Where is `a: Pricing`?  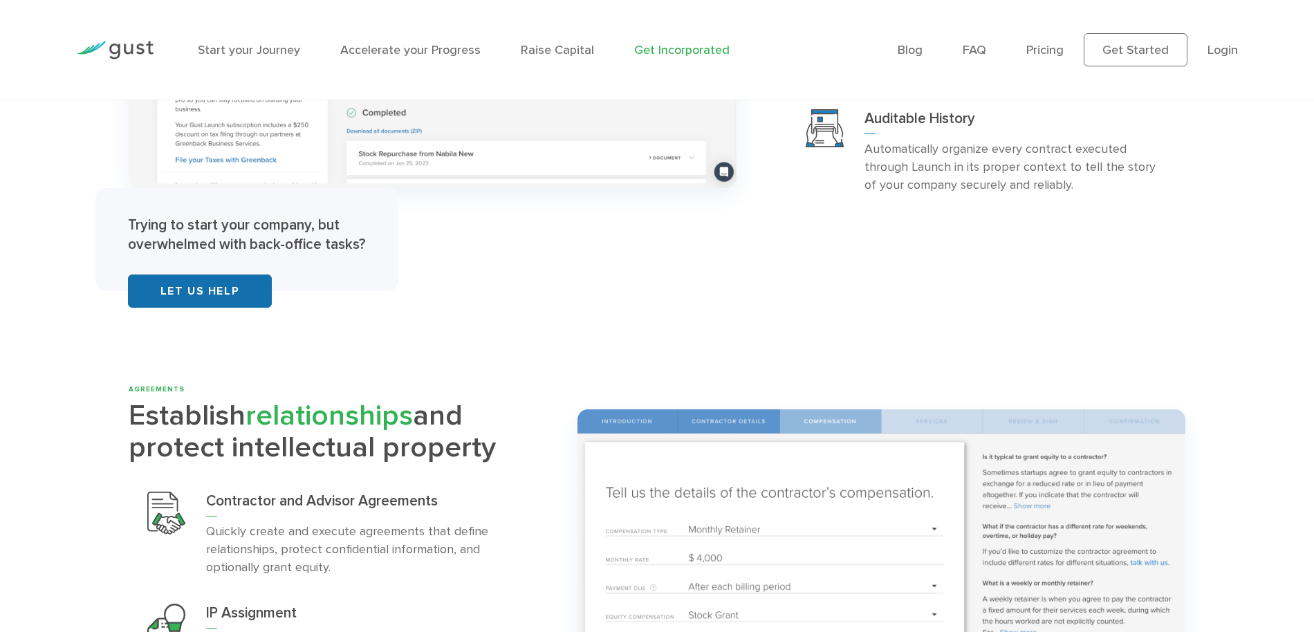 a: Pricing is located at coordinates (1045, 50).